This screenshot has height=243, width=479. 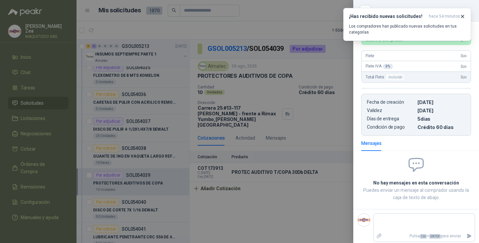 What do you see at coordinates (390, 110) in the screenshot?
I see `p: Validez` at bounding box center [390, 110].